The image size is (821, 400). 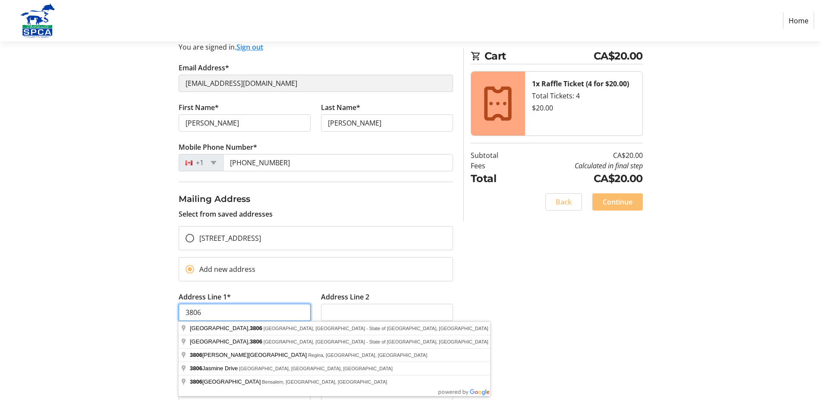 I want to click on button: Sign out, so click(x=250, y=47).